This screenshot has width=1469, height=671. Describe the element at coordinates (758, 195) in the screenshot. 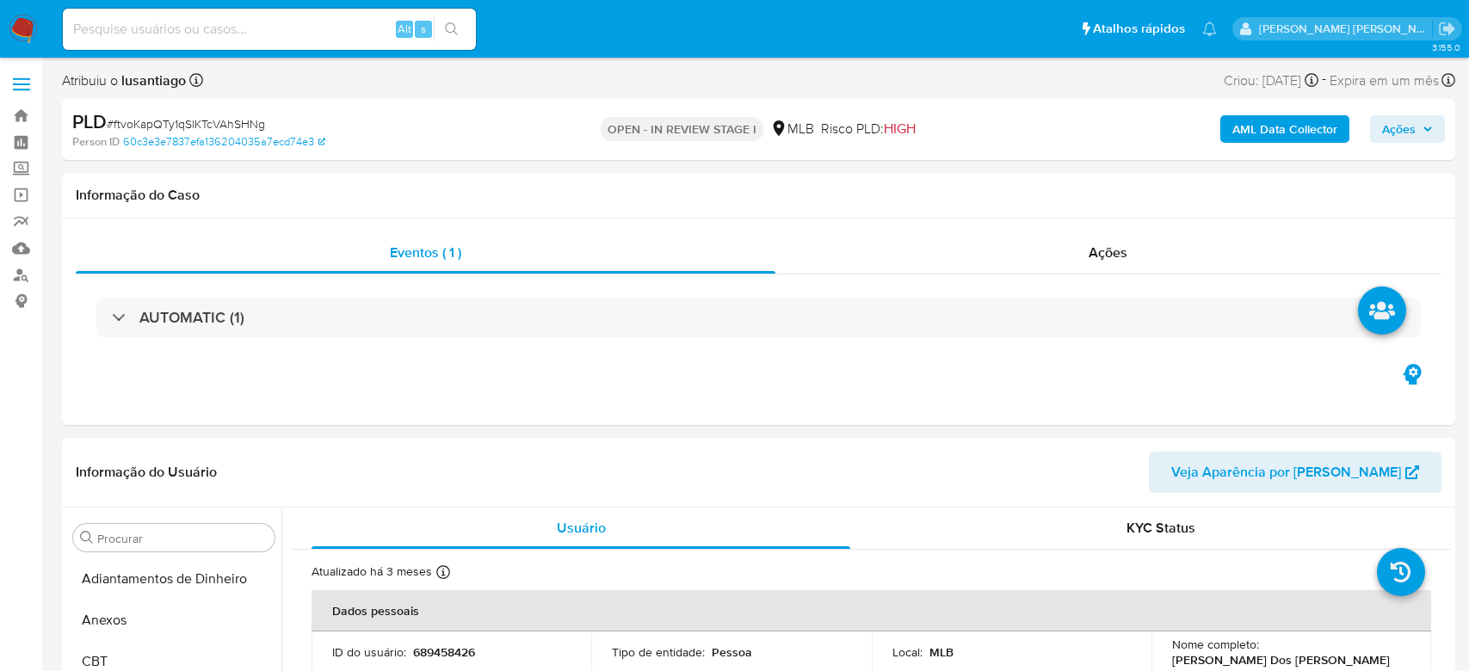

I see `h1: Informação do Caso` at that location.